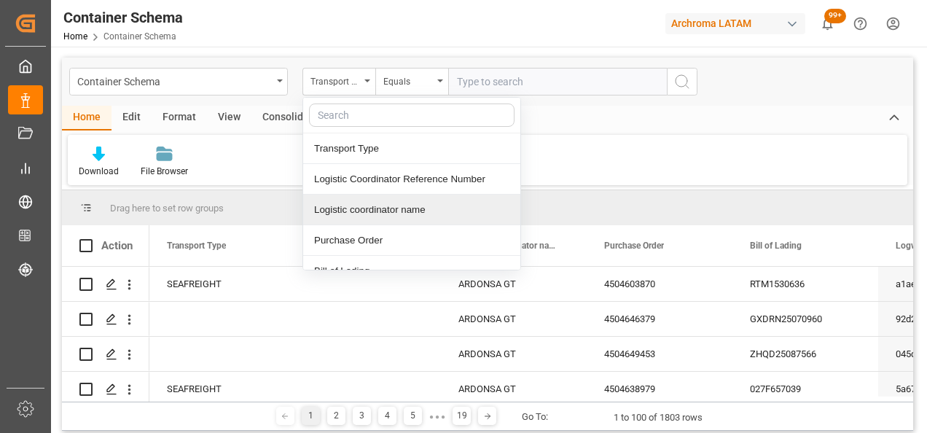 The height and width of the screenshot is (433, 927). Describe the element at coordinates (412, 240) in the screenshot. I see `div: Purchase Order` at that location.